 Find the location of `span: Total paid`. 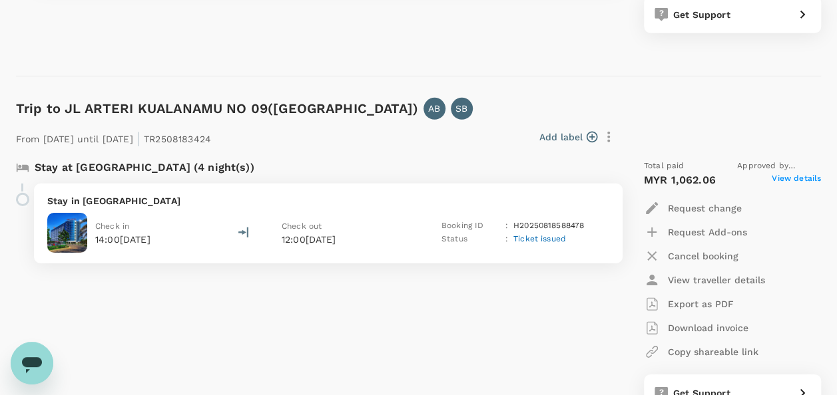

span: Total paid is located at coordinates (664, 166).